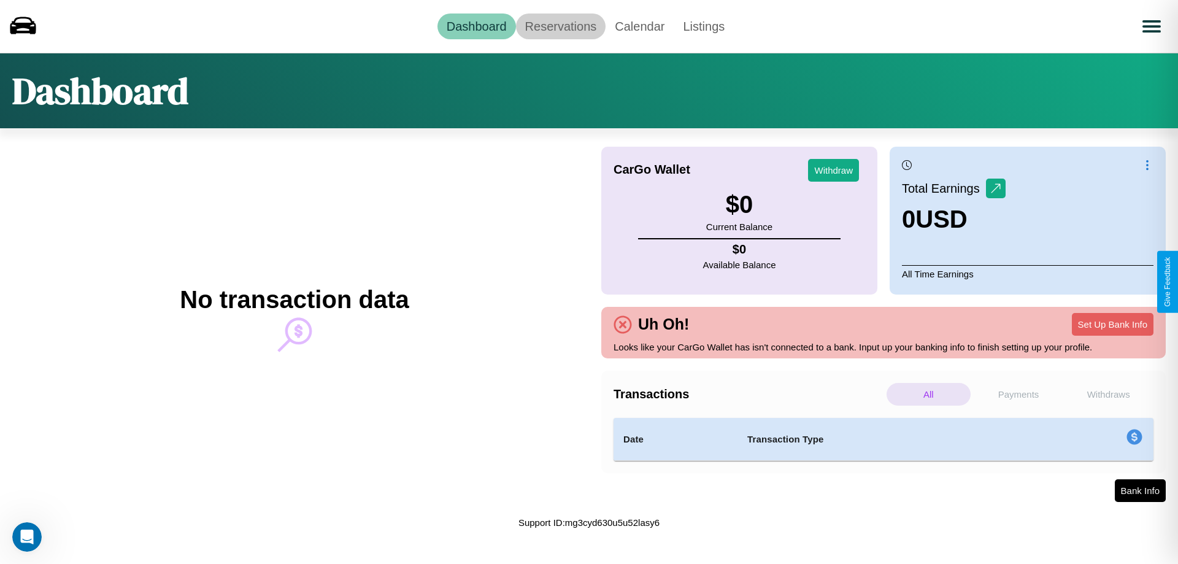 The image size is (1178, 564). What do you see at coordinates (1152, 26) in the screenshot?
I see `button: Open menu` at bounding box center [1152, 26].